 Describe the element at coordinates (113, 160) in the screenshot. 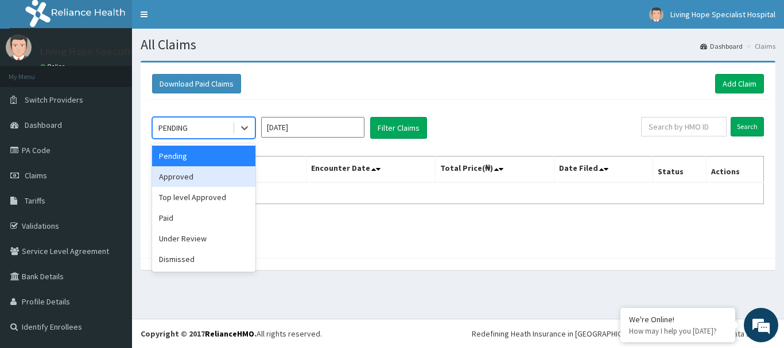

I see `span: We're online!` at that location.